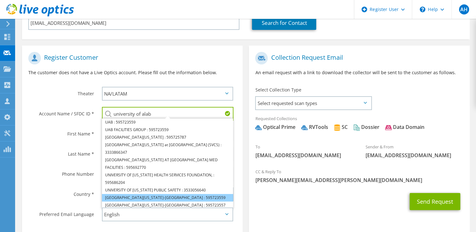 The width and height of the screenshot is (476, 232). I want to click on div: To, so click(304, 151).